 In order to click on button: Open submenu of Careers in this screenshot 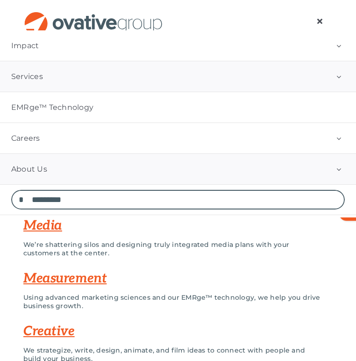, I will do `click(339, 138)`.